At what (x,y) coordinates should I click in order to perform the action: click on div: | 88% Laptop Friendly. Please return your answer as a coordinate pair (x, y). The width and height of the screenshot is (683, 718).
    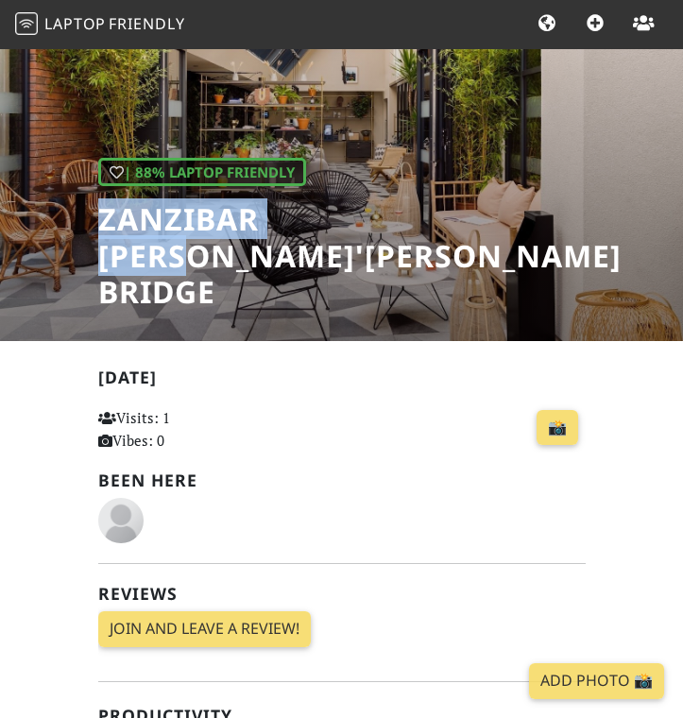
    Looking at the image, I should click on (202, 172).